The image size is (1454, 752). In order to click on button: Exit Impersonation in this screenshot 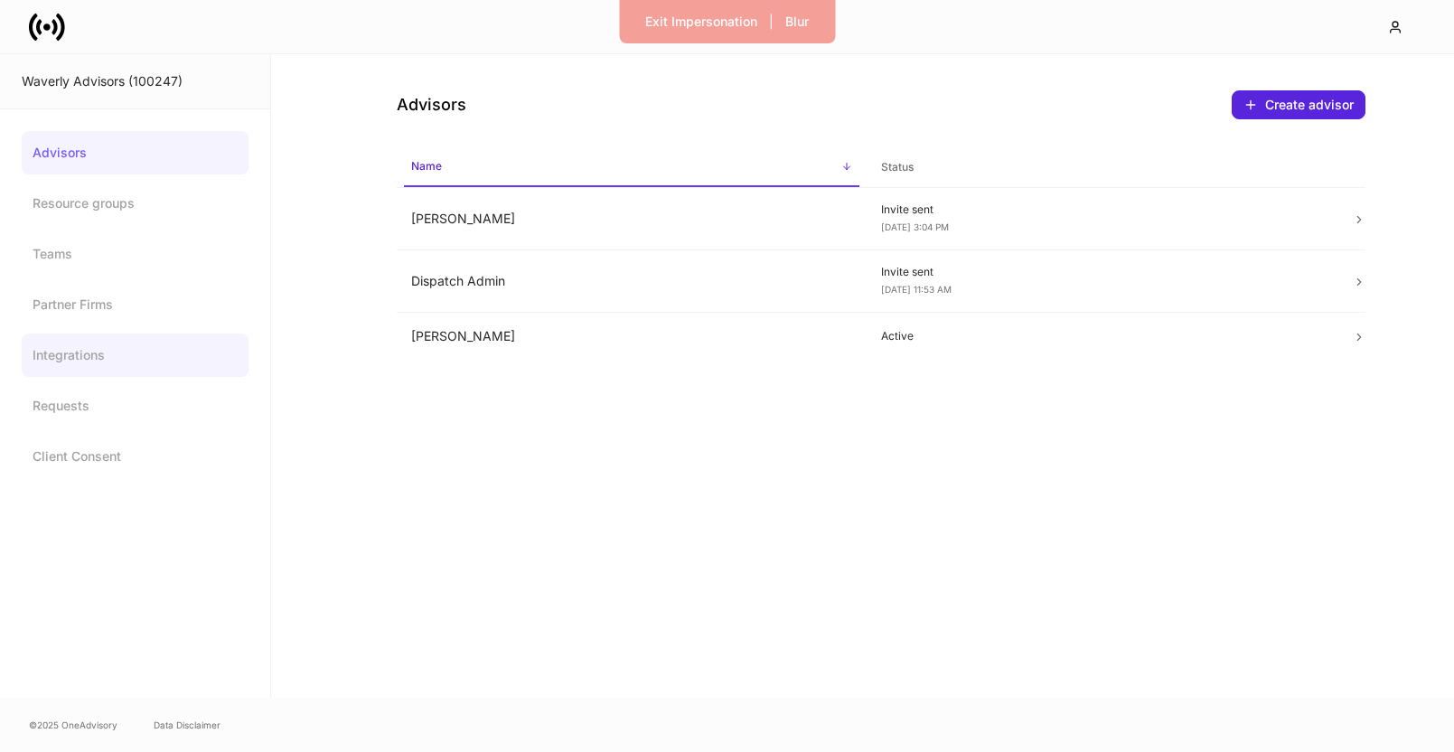, I will do `click(701, 22)`.